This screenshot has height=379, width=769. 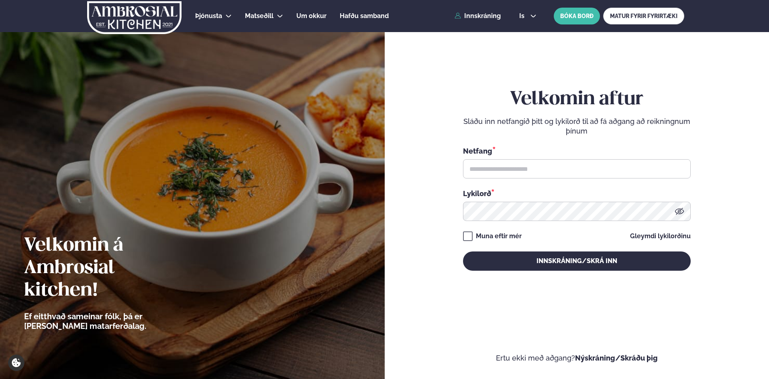 What do you see at coordinates (208, 16) in the screenshot?
I see `span: Þjónusta` at bounding box center [208, 16].